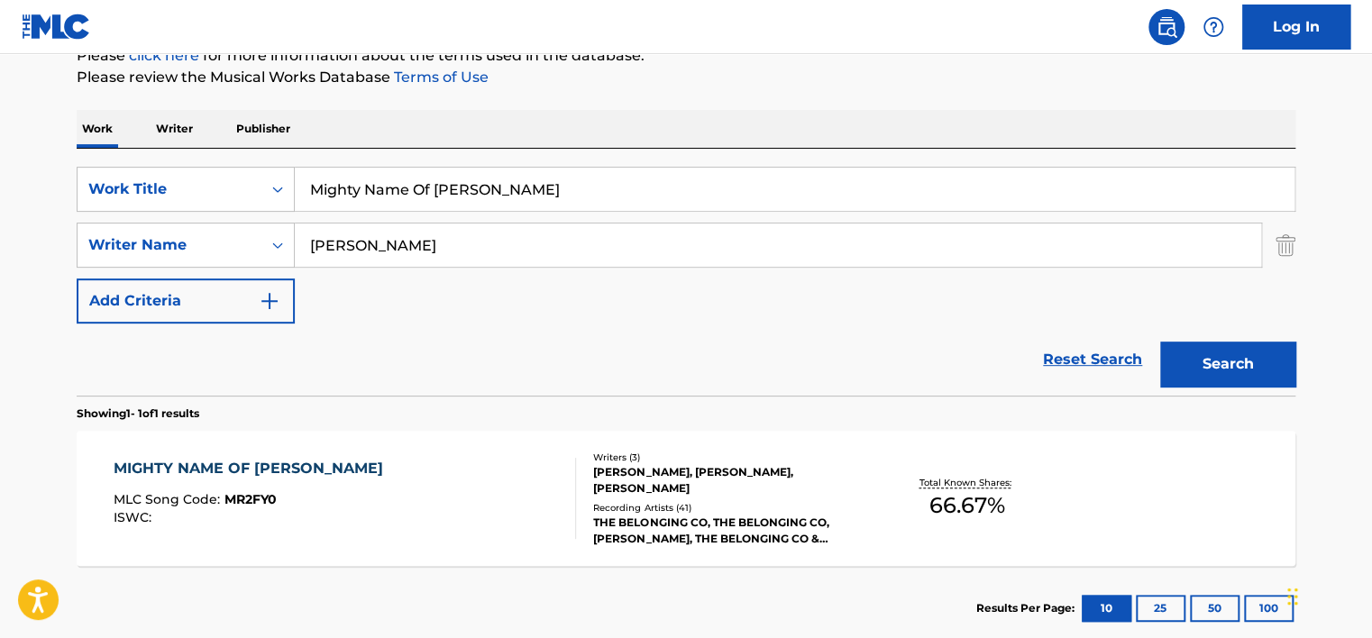 This screenshot has height=638, width=1372. I want to click on img: Delete Criterion, so click(1286, 245).